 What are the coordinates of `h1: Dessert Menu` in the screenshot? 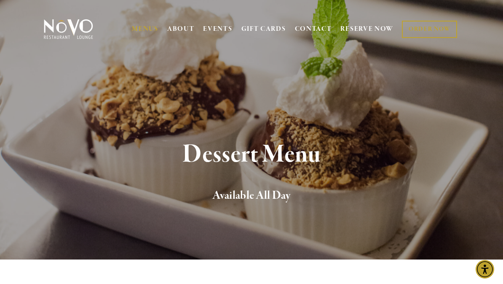 It's located at (252, 154).